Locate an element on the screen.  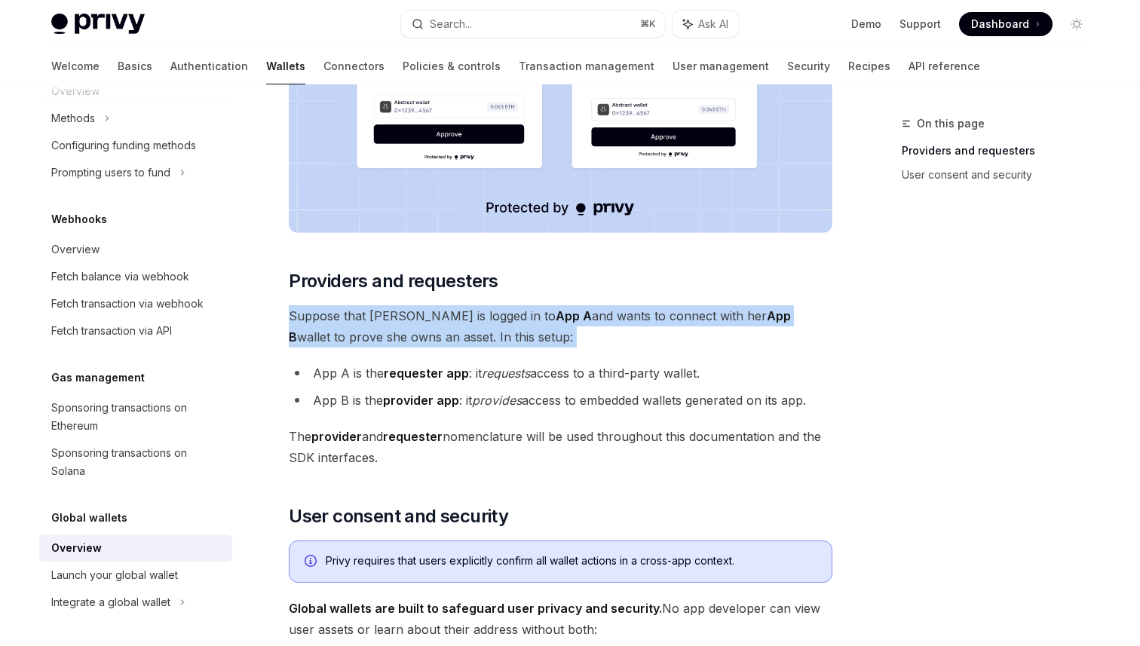
span: ⌘ K is located at coordinates (648, 24).